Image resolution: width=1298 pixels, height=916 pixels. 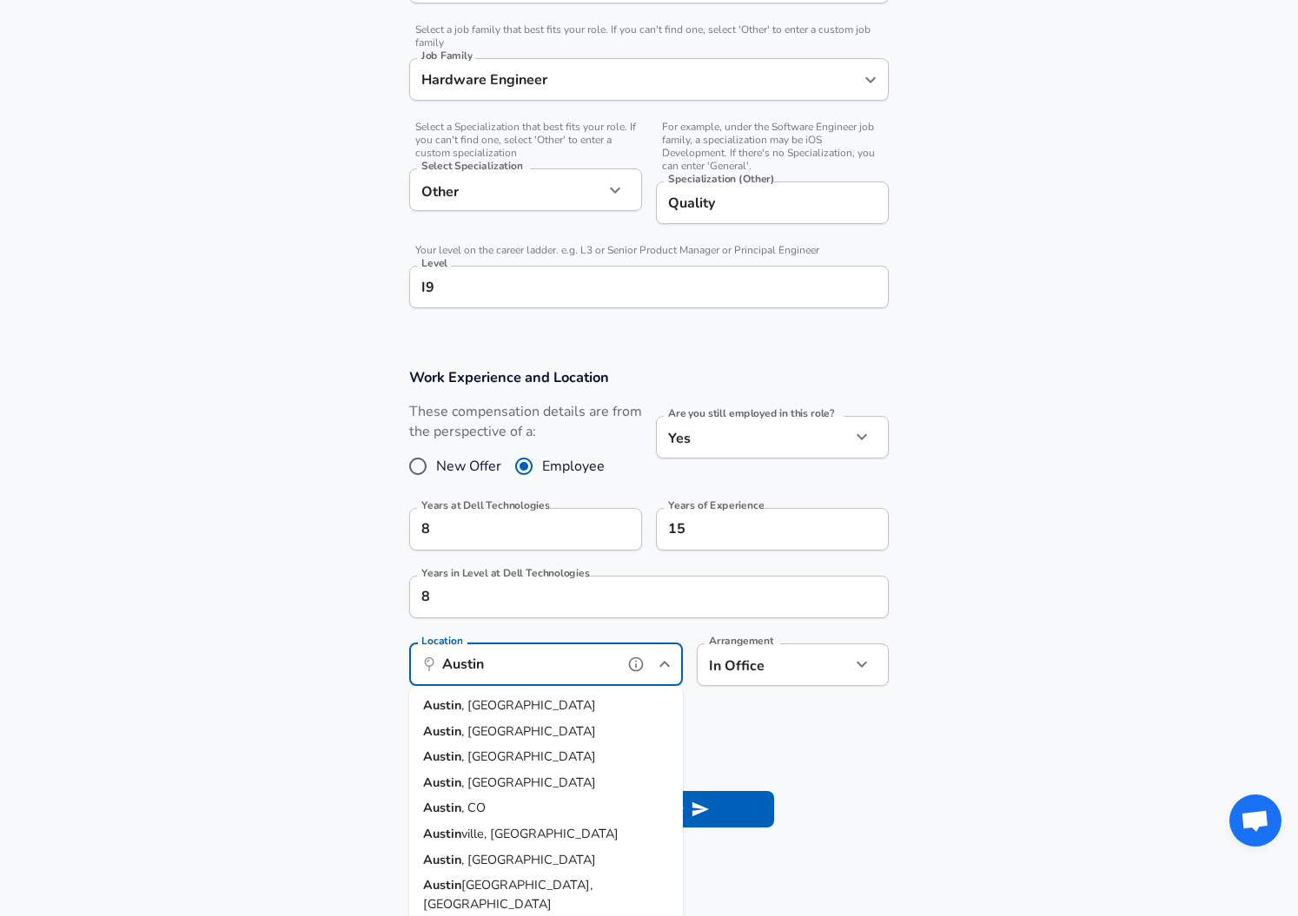 What do you see at coordinates (636, 79) in the screenshot?
I see `input: Software Engineer` at bounding box center [636, 79].